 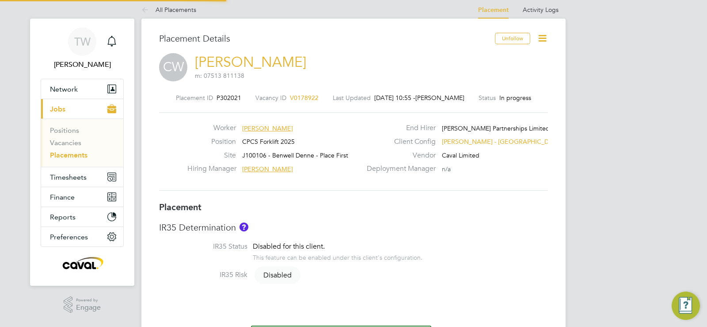 What do you see at coordinates (399, 168) in the screenshot?
I see `label: Deployment Manager` at bounding box center [399, 168].